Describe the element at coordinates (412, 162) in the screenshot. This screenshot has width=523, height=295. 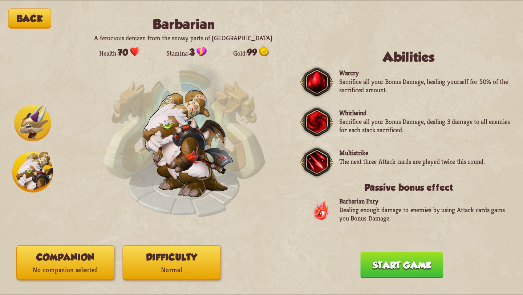
I see `p: The next three Attack cards are played twice this round.` at that location.